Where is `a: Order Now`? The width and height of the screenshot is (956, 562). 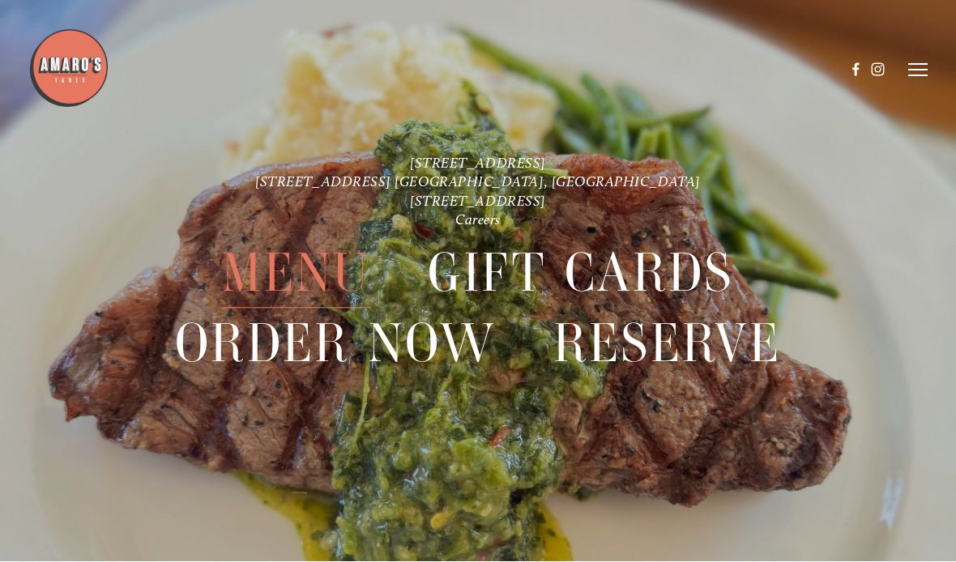
a: Order Now is located at coordinates (335, 344).